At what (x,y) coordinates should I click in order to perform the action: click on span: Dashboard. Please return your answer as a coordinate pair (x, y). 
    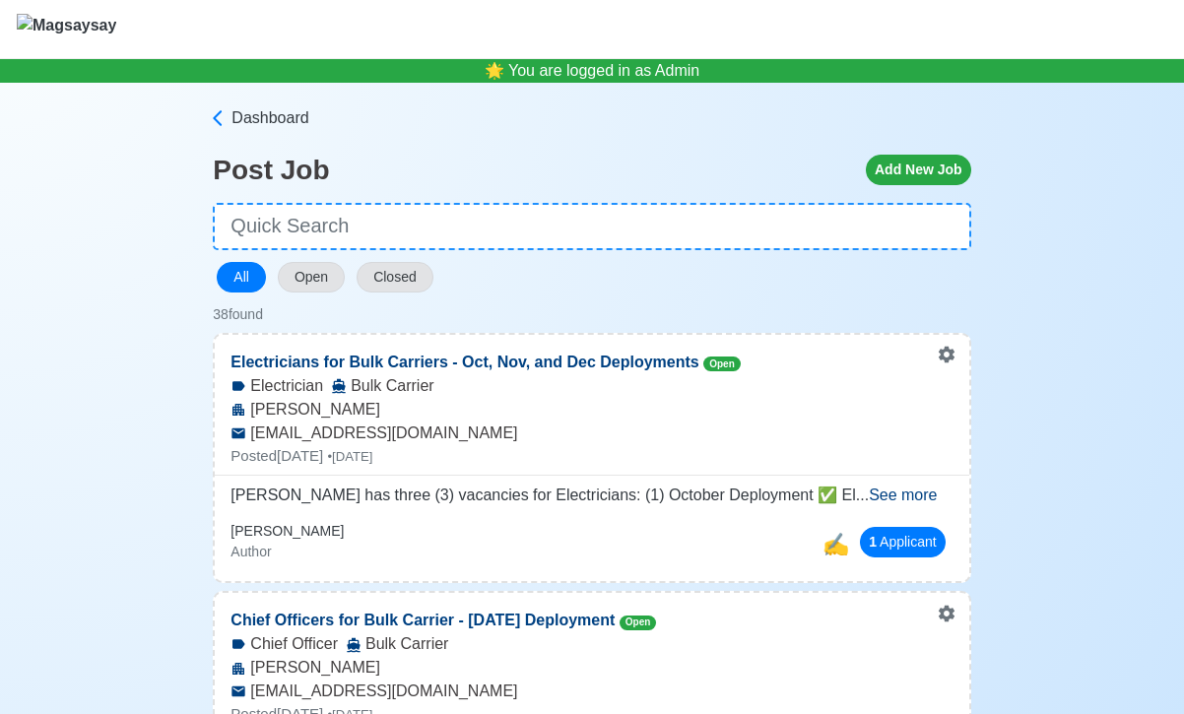
    Looking at the image, I should click on (270, 118).